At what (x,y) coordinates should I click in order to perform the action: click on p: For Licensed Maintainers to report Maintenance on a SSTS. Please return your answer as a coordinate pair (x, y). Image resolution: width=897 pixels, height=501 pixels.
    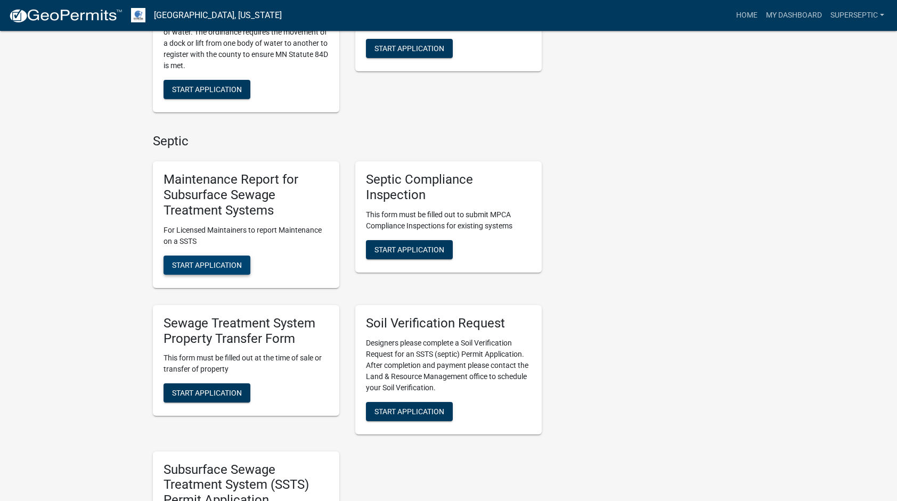
    Looking at the image, I should click on (246, 236).